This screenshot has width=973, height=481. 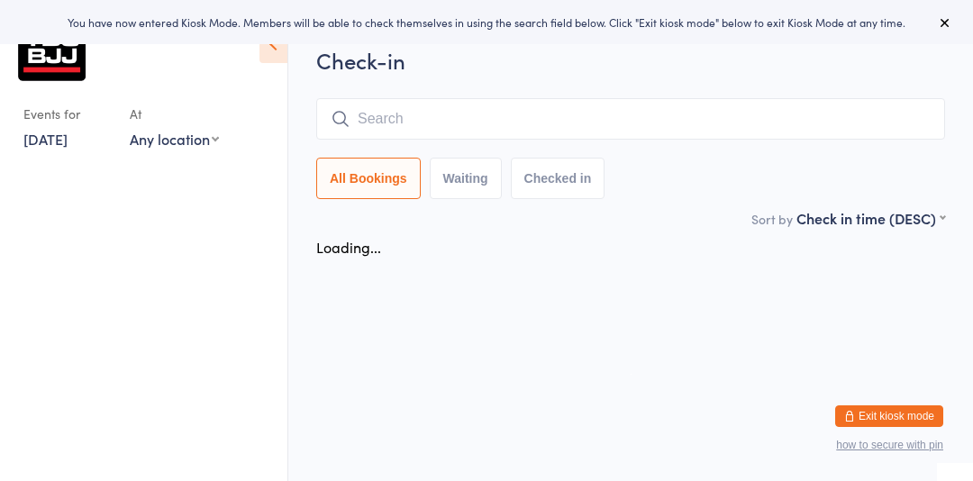 What do you see at coordinates (51, 47) in the screenshot?
I see `img: gary-porter-tds-bjj` at bounding box center [51, 47].